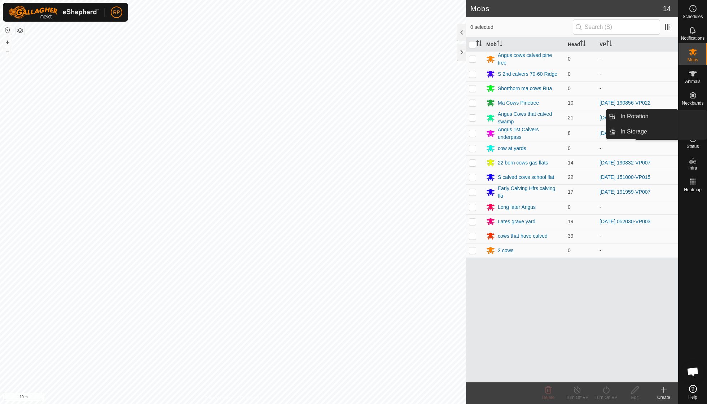  Describe the element at coordinates (638, 44) in the screenshot. I see `th: VP` at that location.